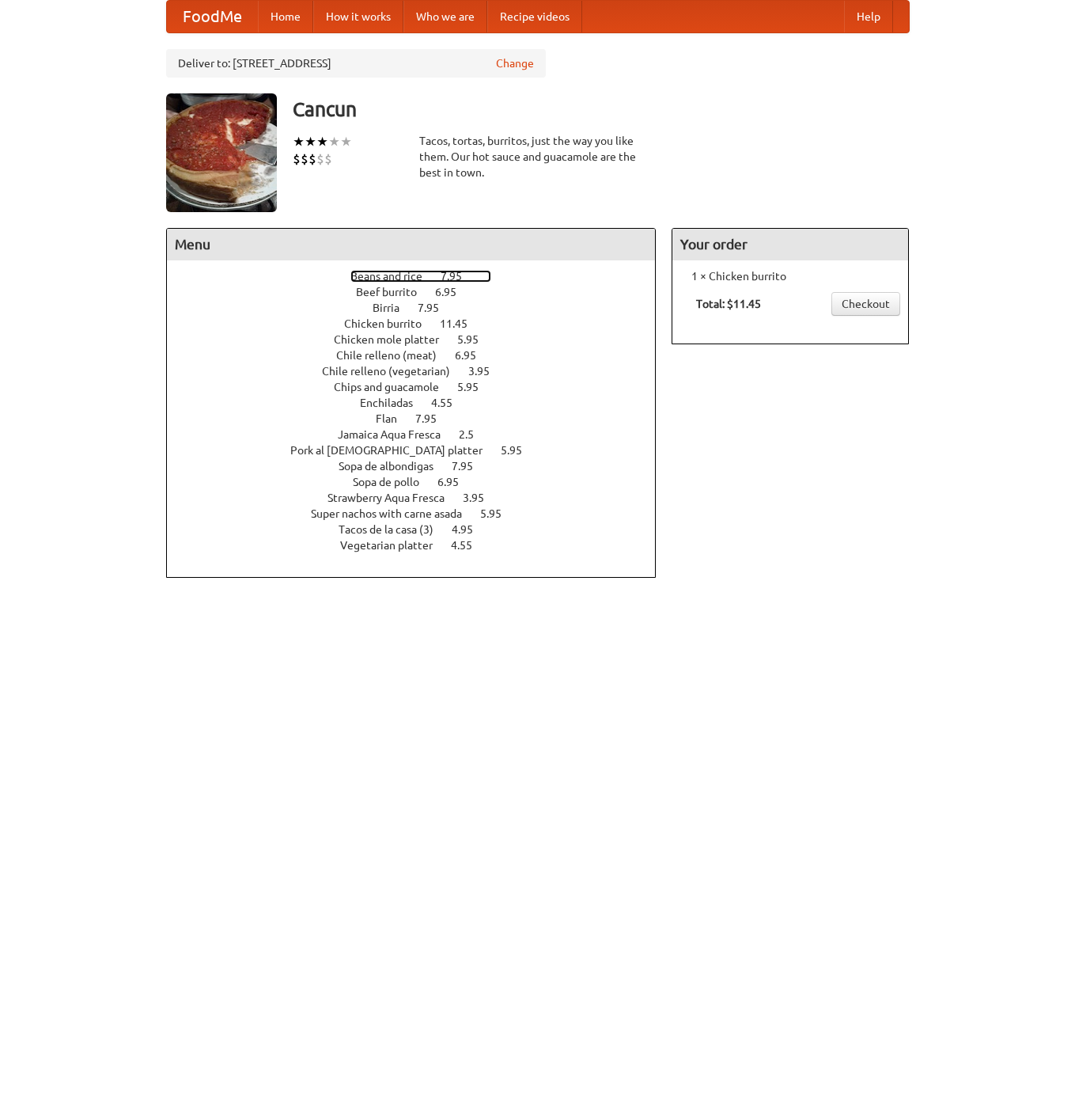 Image resolution: width=1075 pixels, height=1120 pixels. Describe the element at coordinates (394, 529) in the screenshot. I see `span: Tacos de la casa (3)` at that location.